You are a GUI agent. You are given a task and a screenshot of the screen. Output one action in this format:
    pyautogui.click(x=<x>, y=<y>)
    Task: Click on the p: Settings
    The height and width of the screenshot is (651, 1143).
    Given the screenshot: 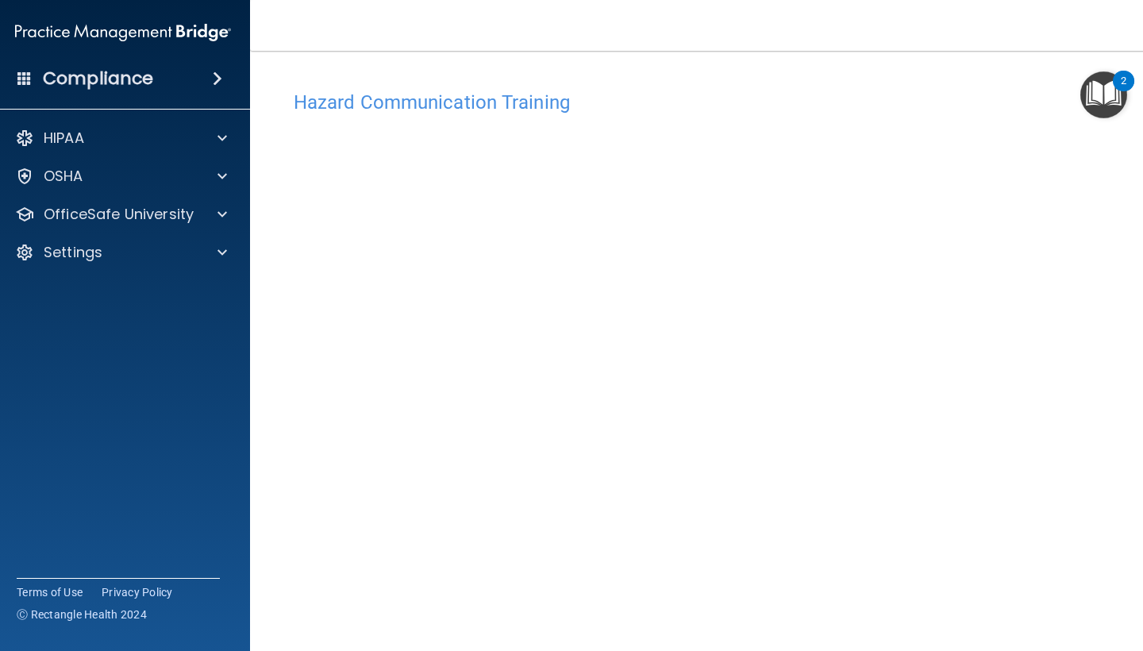 What is the action you would take?
    pyautogui.click(x=73, y=252)
    